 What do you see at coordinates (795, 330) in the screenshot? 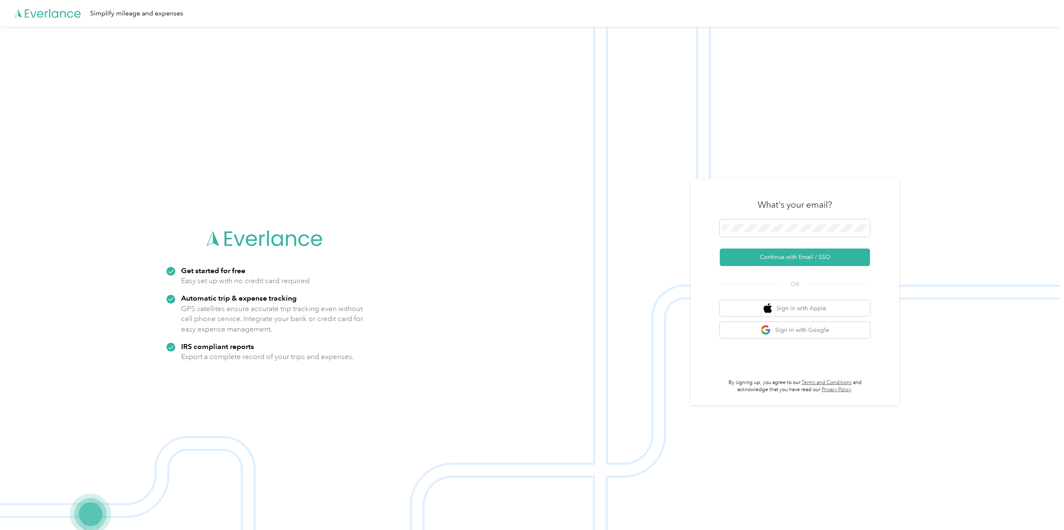
I see `button: google logoSign in with Google` at bounding box center [795, 330].